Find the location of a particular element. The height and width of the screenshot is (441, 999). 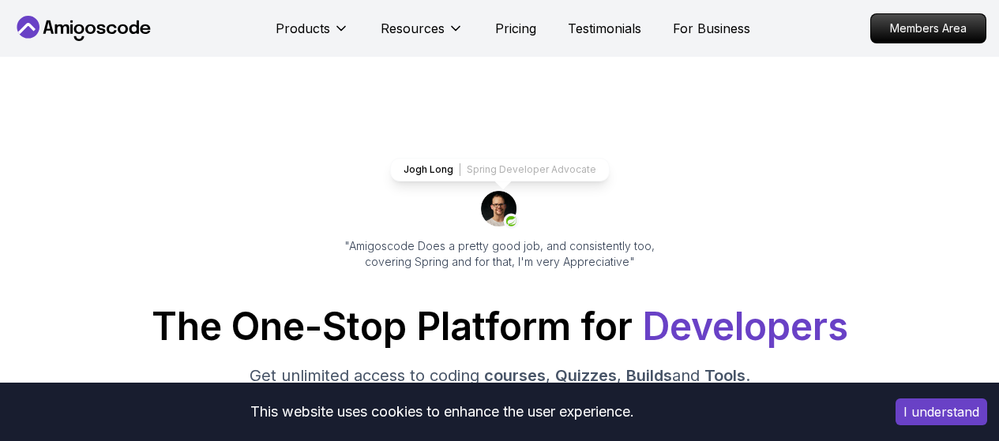

span: Tools is located at coordinates (725, 376).